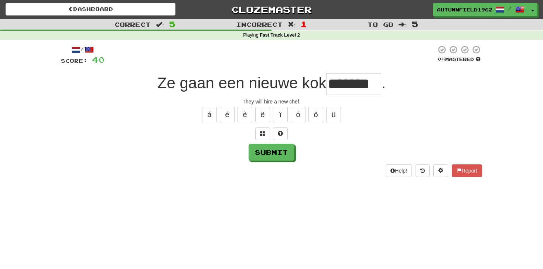  I want to click on button: ü, so click(333, 114).